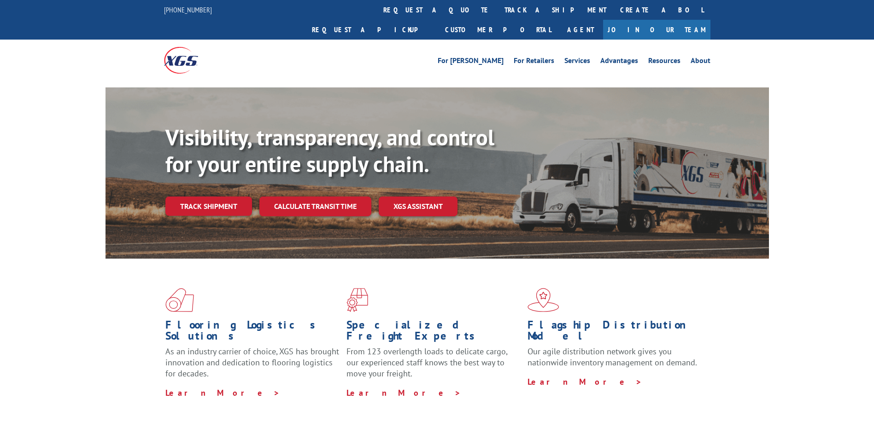 This screenshot has height=439, width=874. What do you see at coordinates (315, 206) in the screenshot?
I see `a: Calculate transit time` at bounding box center [315, 206].